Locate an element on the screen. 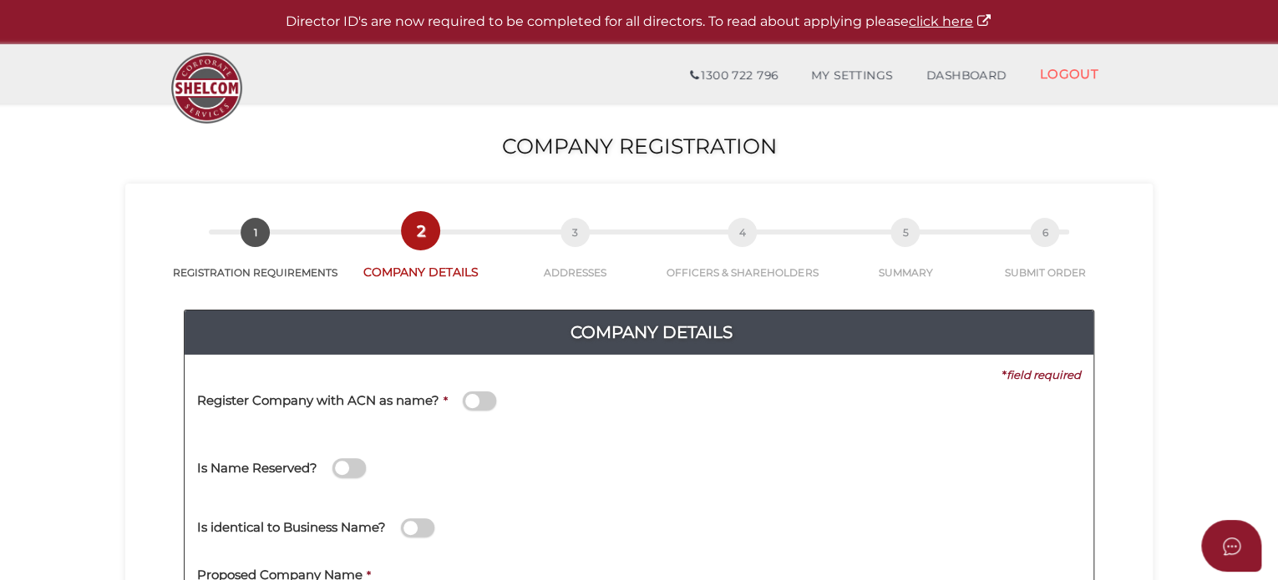 Image resolution: width=1278 pixels, height=580 pixels. a: 3ADDRESSES is located at coordinates (575, 258).